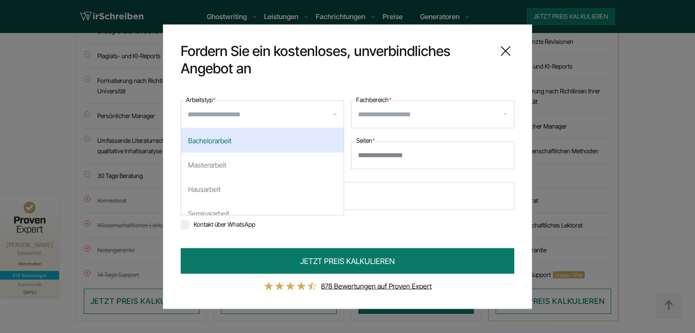 This screenshot has width=695, height=333. What do you see at coordinates (336, 60) in the screenshot?
I see `span: Fordern Sie ein kostenloses, unverbindliches Angebot an` at bounding box center [336, 60].